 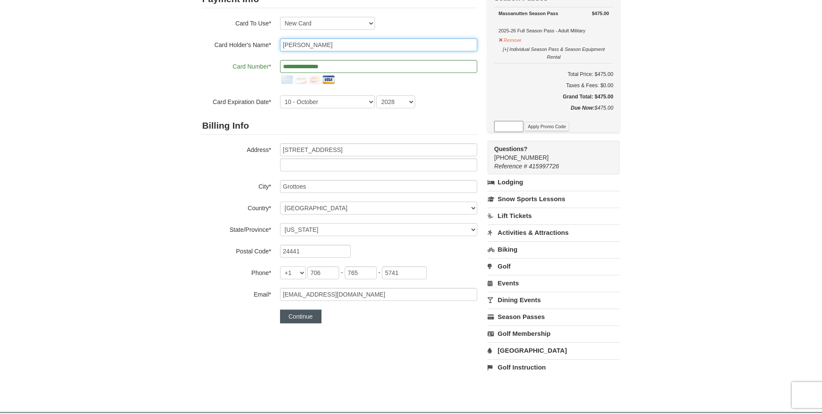 I want to click on button: Apply Promo Code, so click(x=546, y=126).